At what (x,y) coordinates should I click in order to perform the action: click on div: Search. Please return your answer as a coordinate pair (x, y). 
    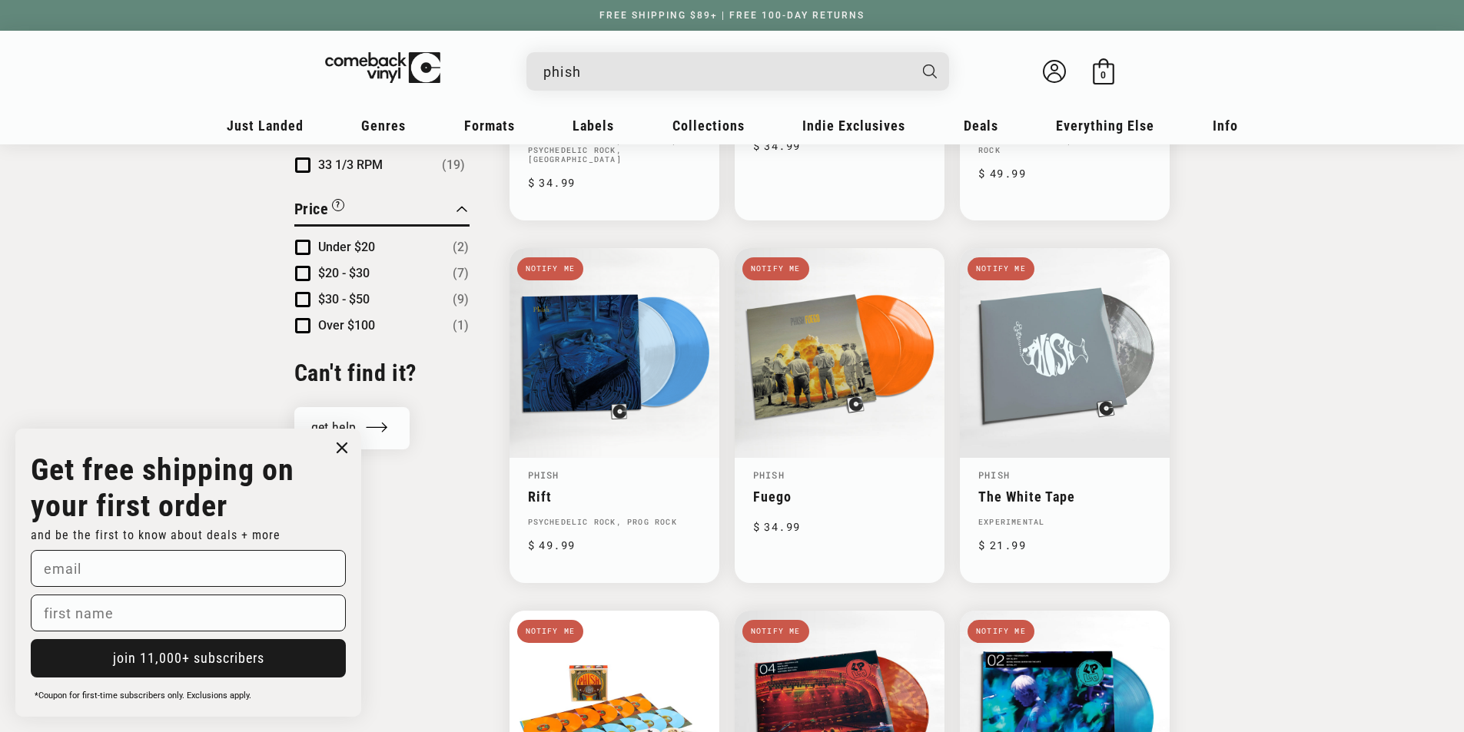
    Looking at the image, I should click on (738, 71).